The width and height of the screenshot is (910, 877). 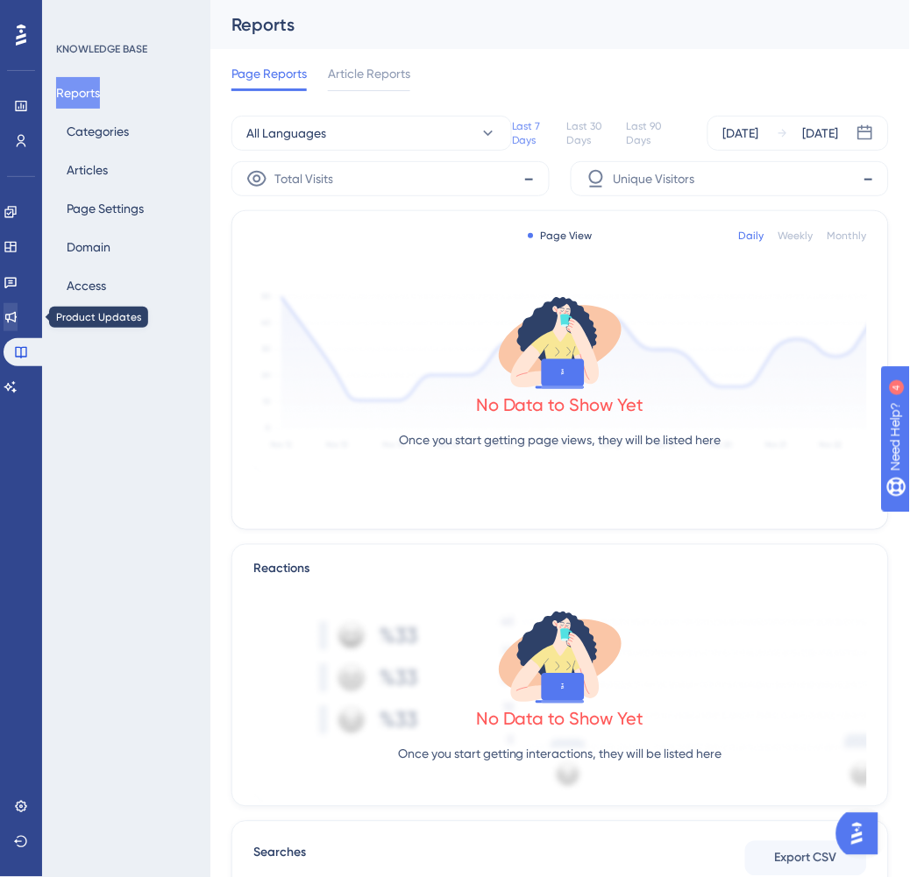 I want to click on div: Last 30 Days, so click(x=590, y=133).